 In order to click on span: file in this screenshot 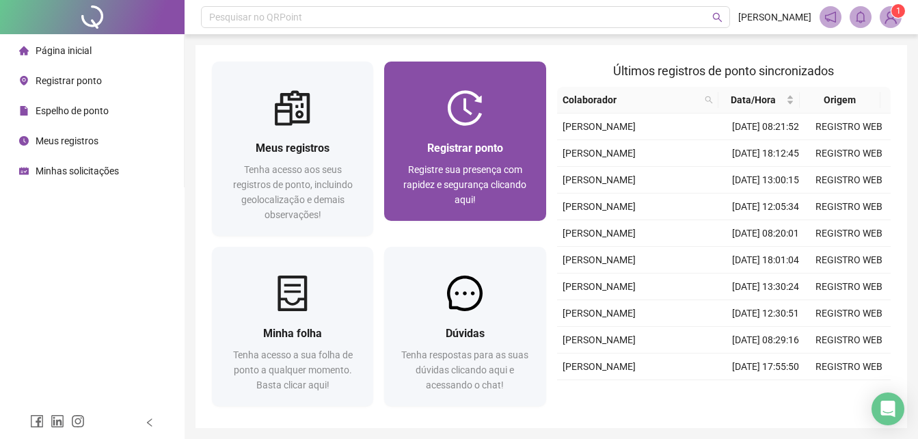, I will do `click(24, 111)`.